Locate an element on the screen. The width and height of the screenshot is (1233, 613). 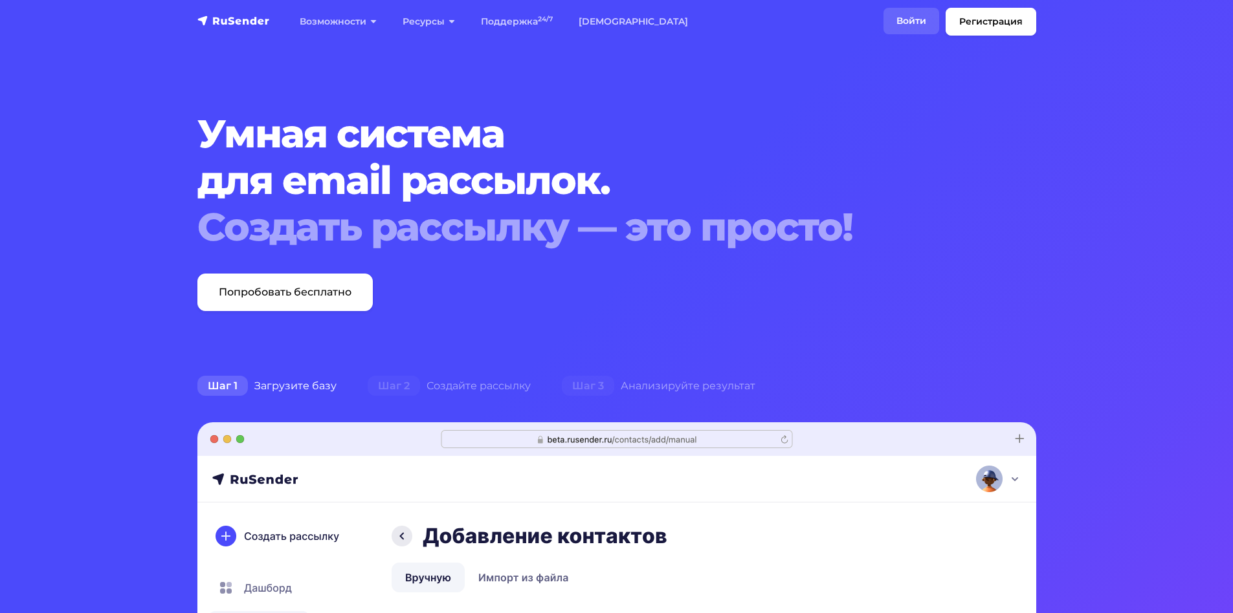
h1: Умная система для email рассылок. is located at coordinates (581, 181).